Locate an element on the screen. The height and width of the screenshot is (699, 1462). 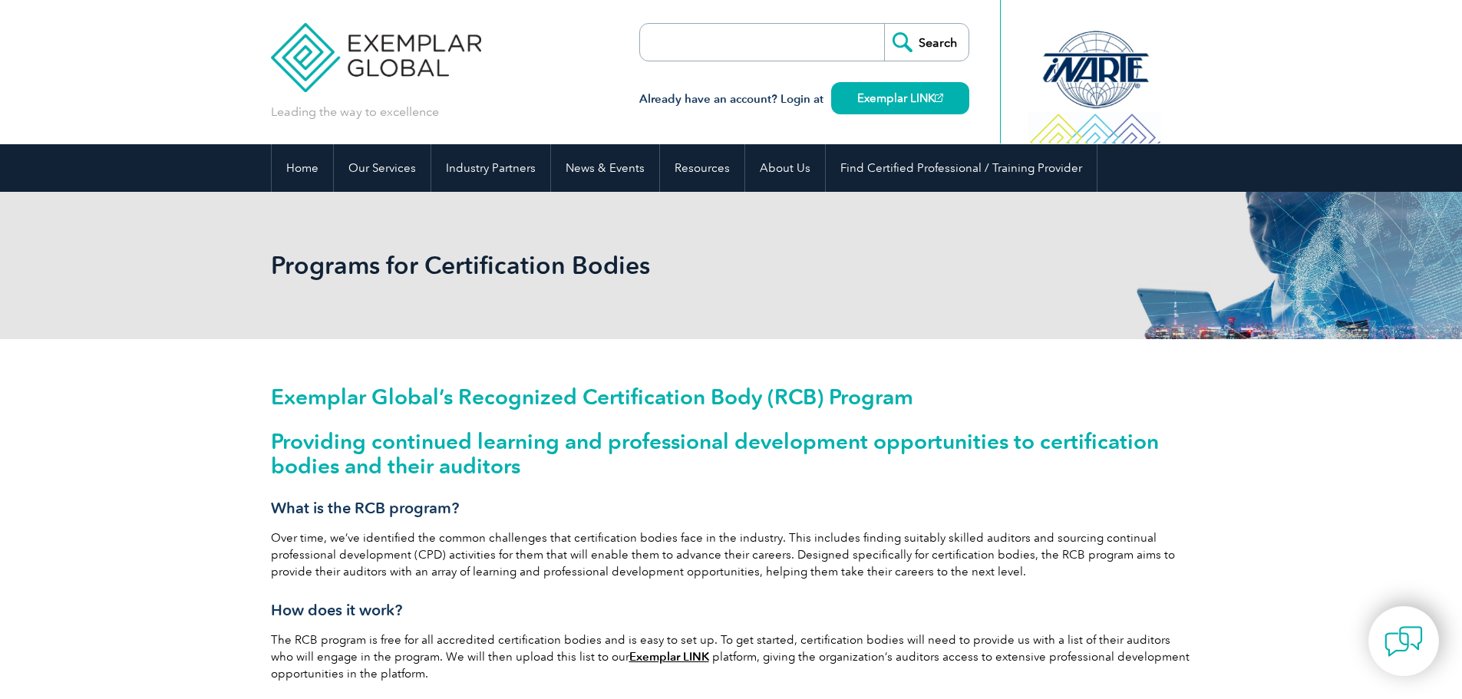
h3: How does it work? is located at coordinates (731, 610).